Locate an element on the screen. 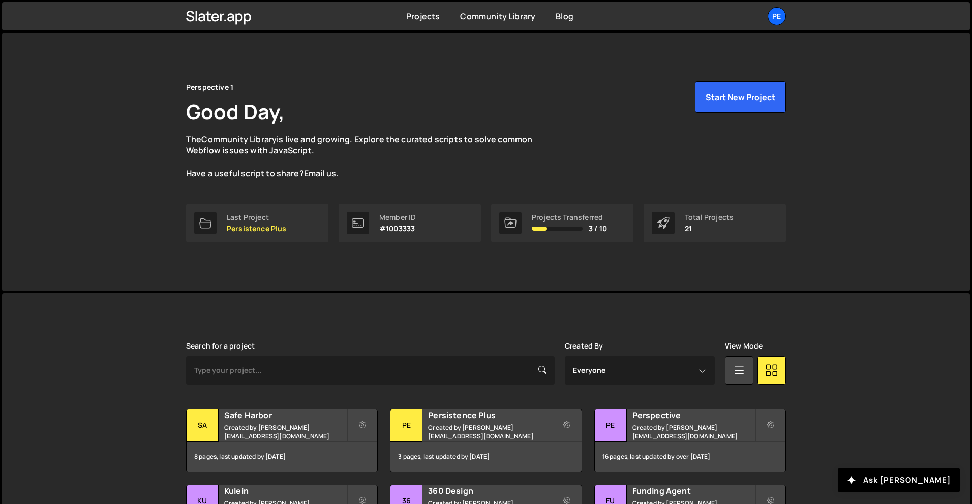 This screenshot has height=504, width=972. span: 3 / 10 is located at coordinates (598, 229).